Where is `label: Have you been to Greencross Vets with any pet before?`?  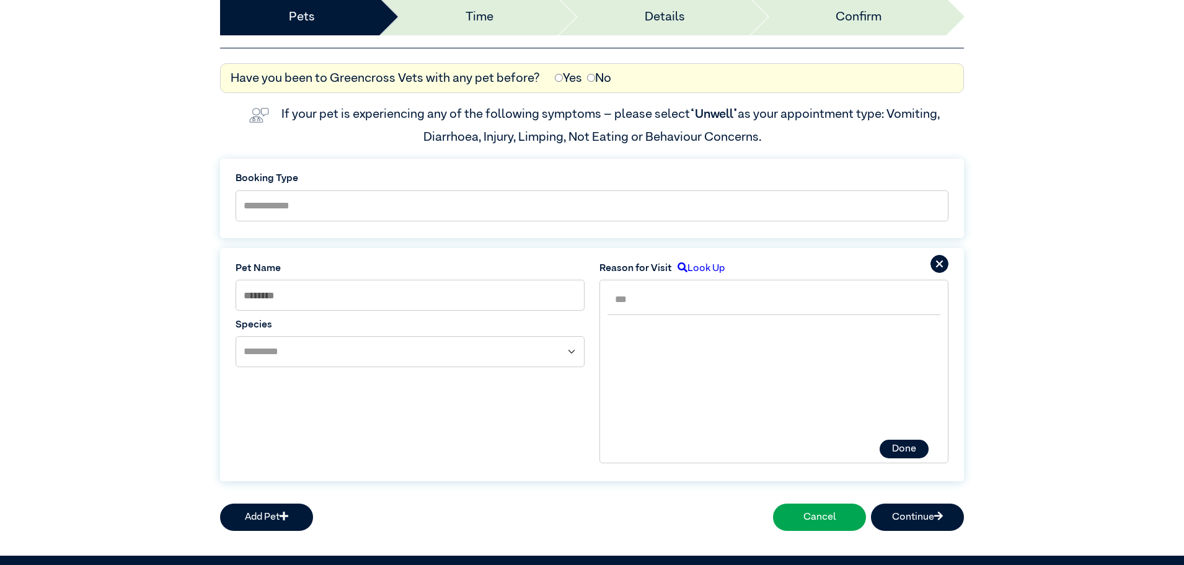 label: Have you been to Greencross Vets with any pet before? is located at coordinates (385, 78).